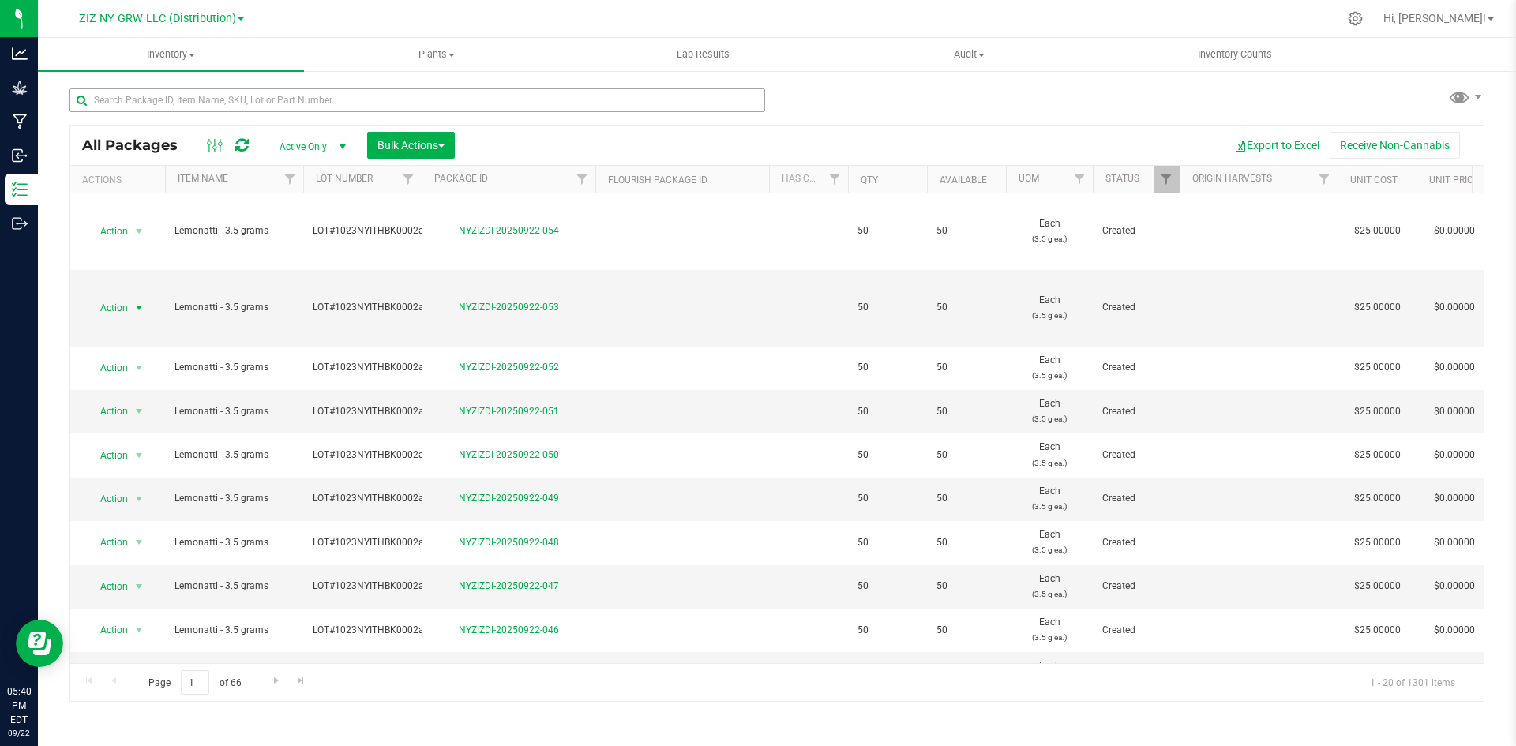 Image resolution: width=1516 pixels, height=746 pixels. Describe the element at coordinates (194, 682) in the screenshot. I see `span: Page of 66` at that location.